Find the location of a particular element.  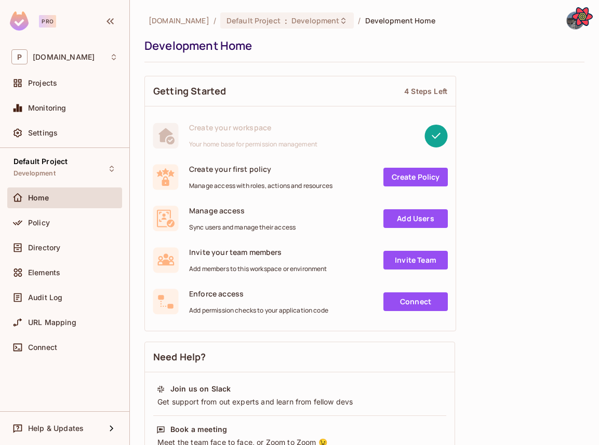

span: Audit Log is located at coordinates (45, 298).